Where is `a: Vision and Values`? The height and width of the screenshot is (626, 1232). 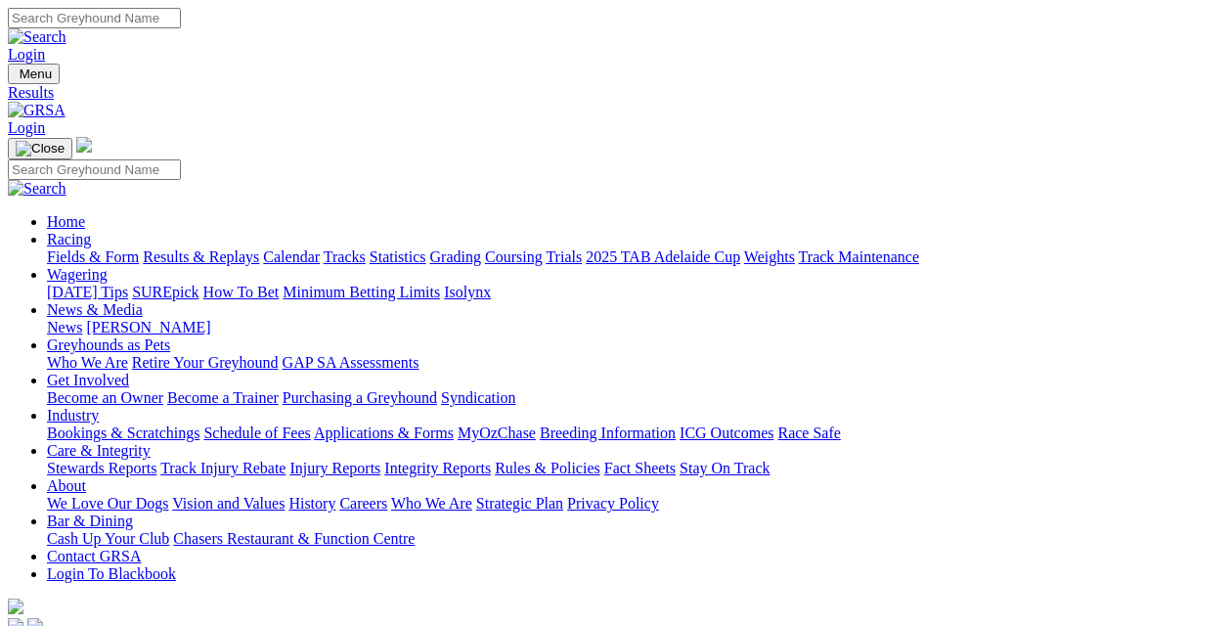
a: Vision and Values is located at coordinates (228, 502).